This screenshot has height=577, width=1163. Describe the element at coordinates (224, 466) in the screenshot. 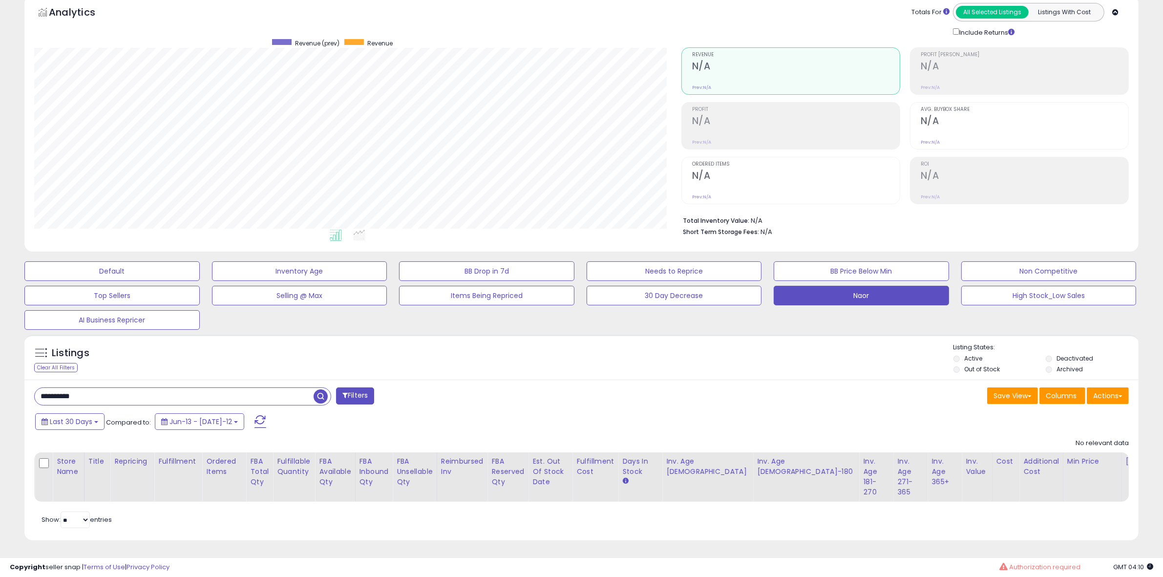

I see `div: Ordered Items` at that location.